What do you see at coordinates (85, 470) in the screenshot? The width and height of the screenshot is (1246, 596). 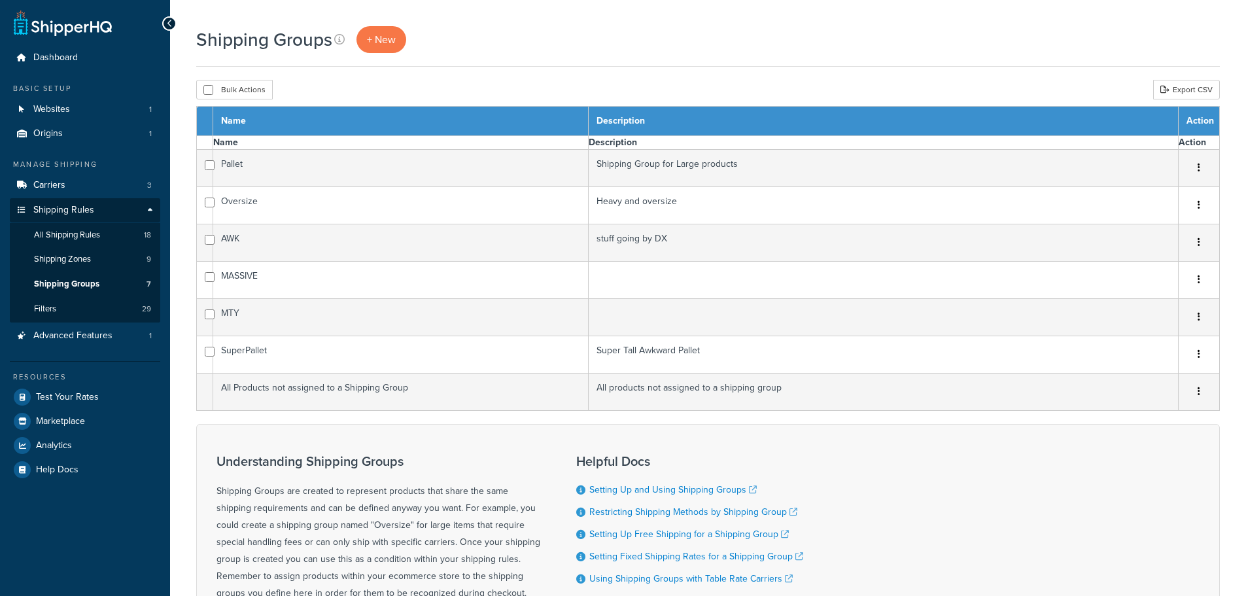 I see `li: Help Docs` at bounding box center [85, 470].